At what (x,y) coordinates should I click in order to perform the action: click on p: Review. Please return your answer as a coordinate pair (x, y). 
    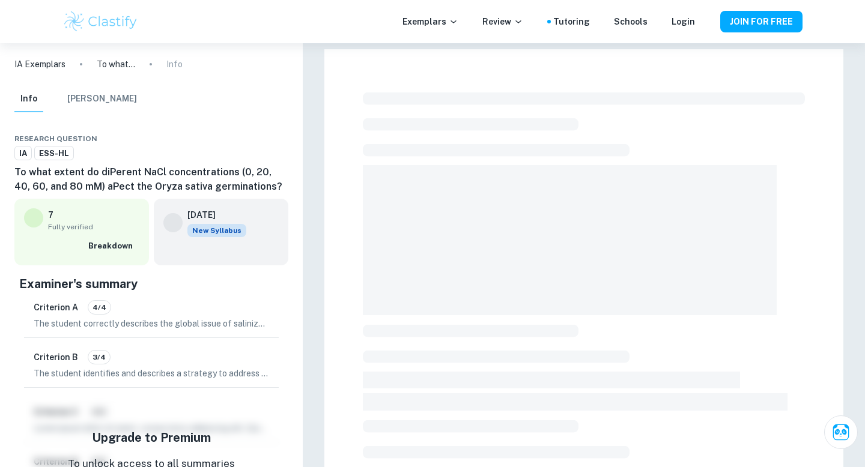
    Looking at the image, I should click on (503, 22).